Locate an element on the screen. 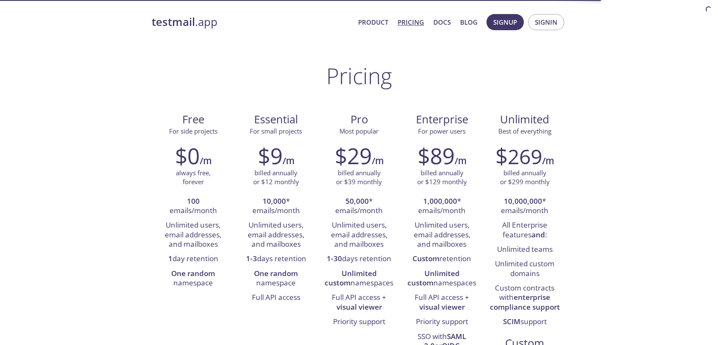 Image resolution: width=718 pixels, height=345 pixels. li: retention is located at coordinates (442, 259).